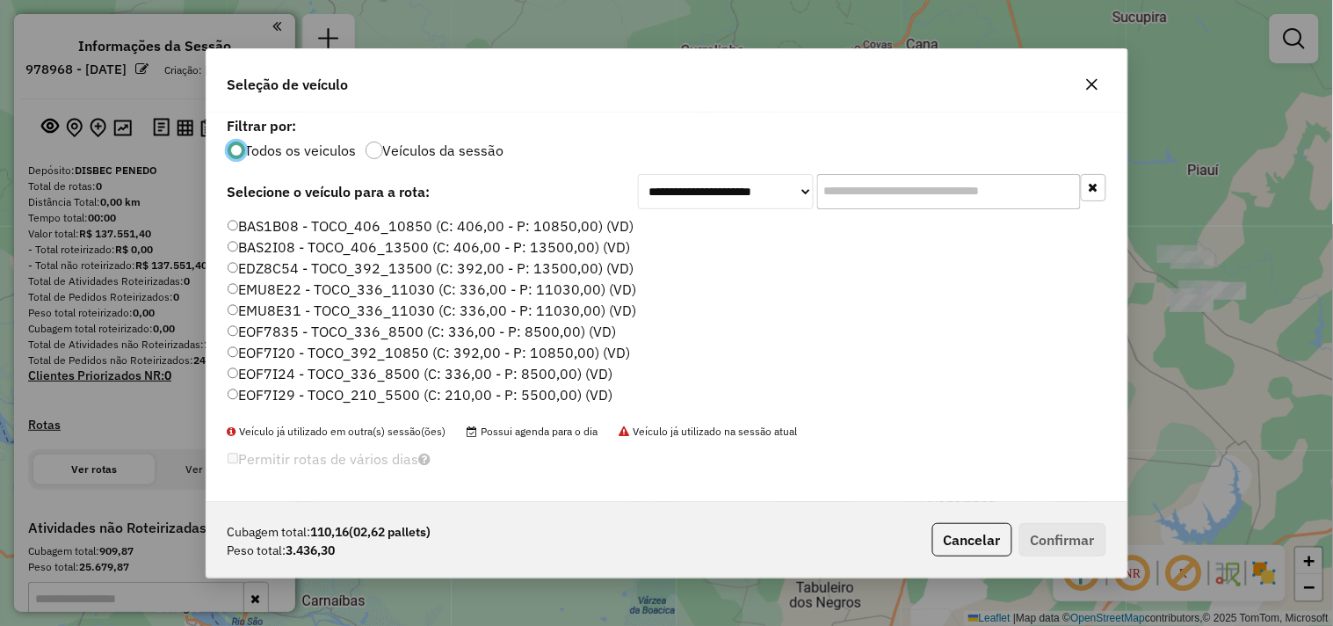 The width and height of the screenshot is (1333, 626). What do you see at coordinates (420, 416) in the screenshot?
I see `label: EOF7I30 - TOCO_336_8500 (C: 336,00 - P: 8500,00) (VD)` at bounding box center [420, 416].